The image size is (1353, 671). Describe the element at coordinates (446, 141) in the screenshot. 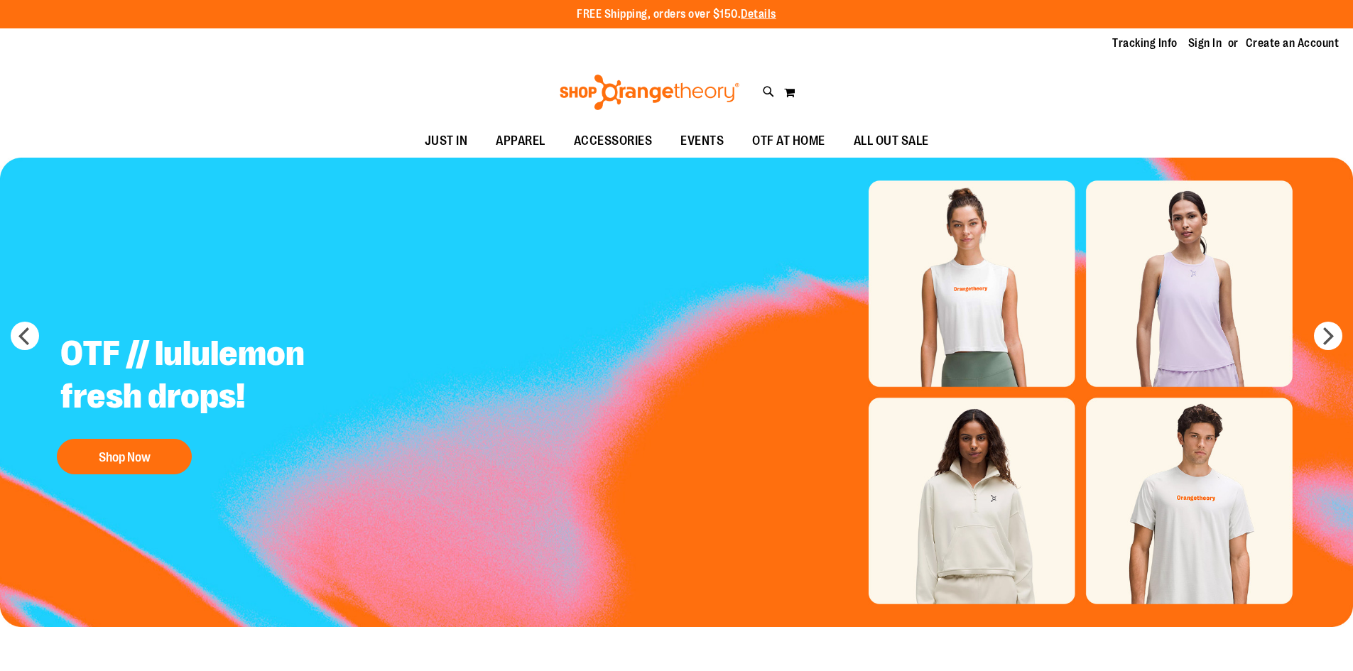

I see `span: JUST IN` at that location.